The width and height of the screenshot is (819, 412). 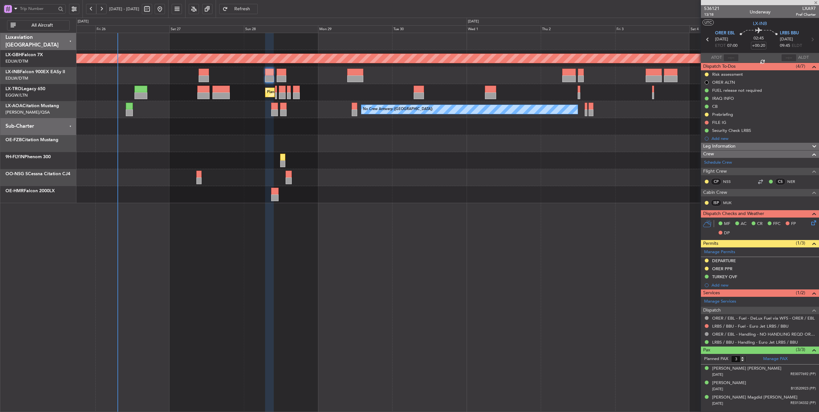 I want to click on span: LX-TRO, so click(x=13, y=89).